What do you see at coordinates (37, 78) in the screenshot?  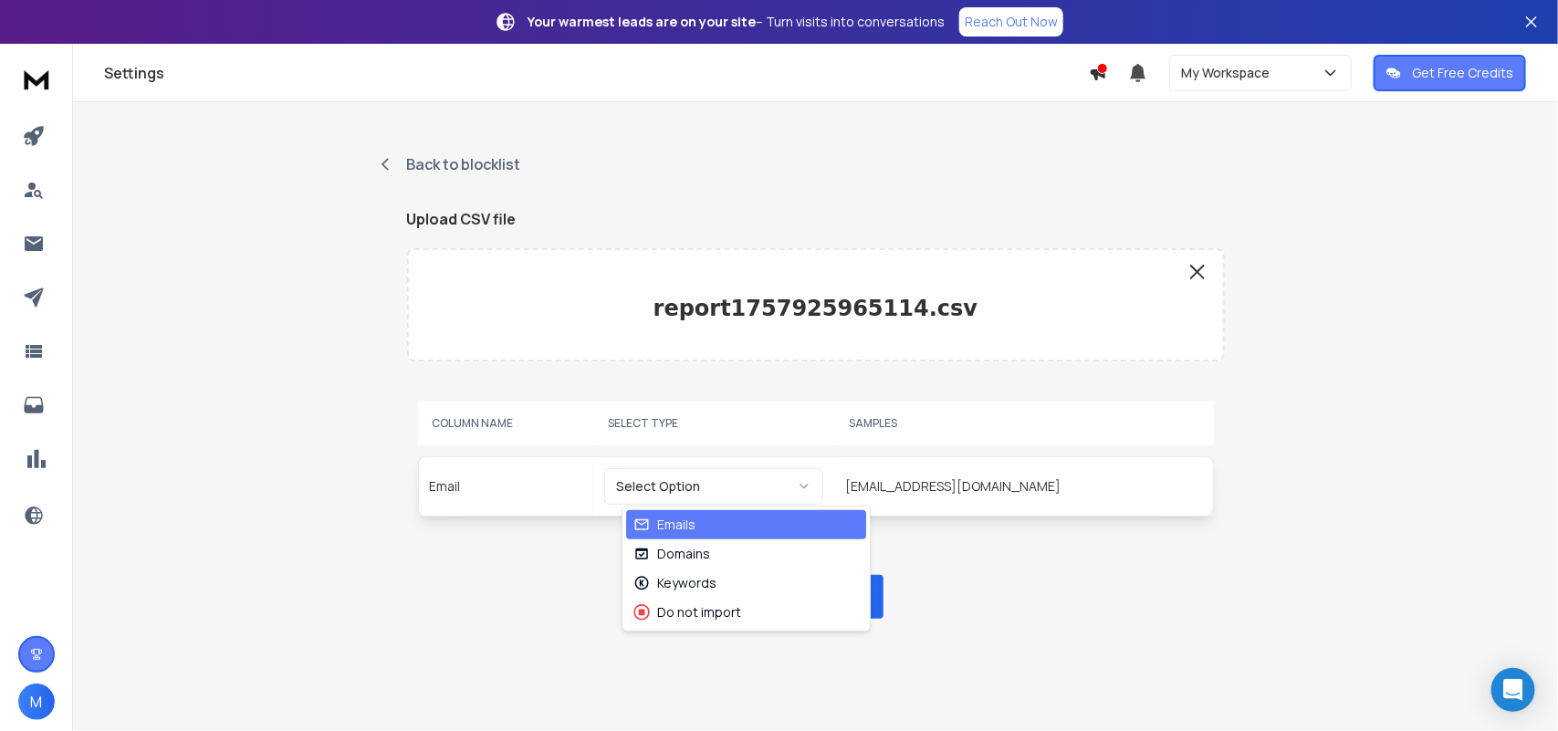 I see `img: logo` at bounding box center [37, 78].